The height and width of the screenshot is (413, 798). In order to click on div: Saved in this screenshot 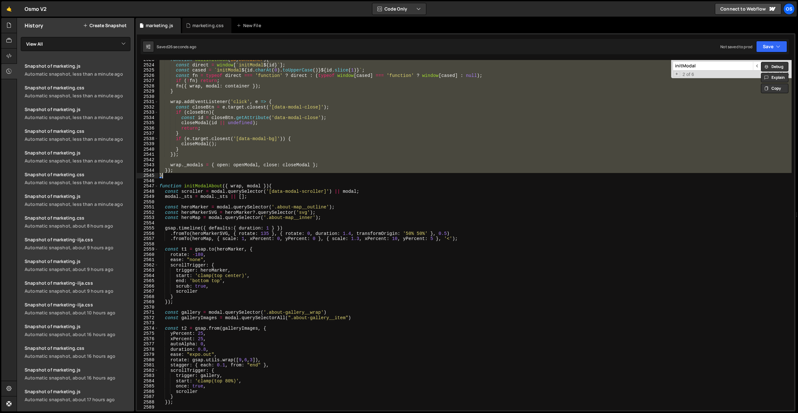, I will do `click(176, 47)`.